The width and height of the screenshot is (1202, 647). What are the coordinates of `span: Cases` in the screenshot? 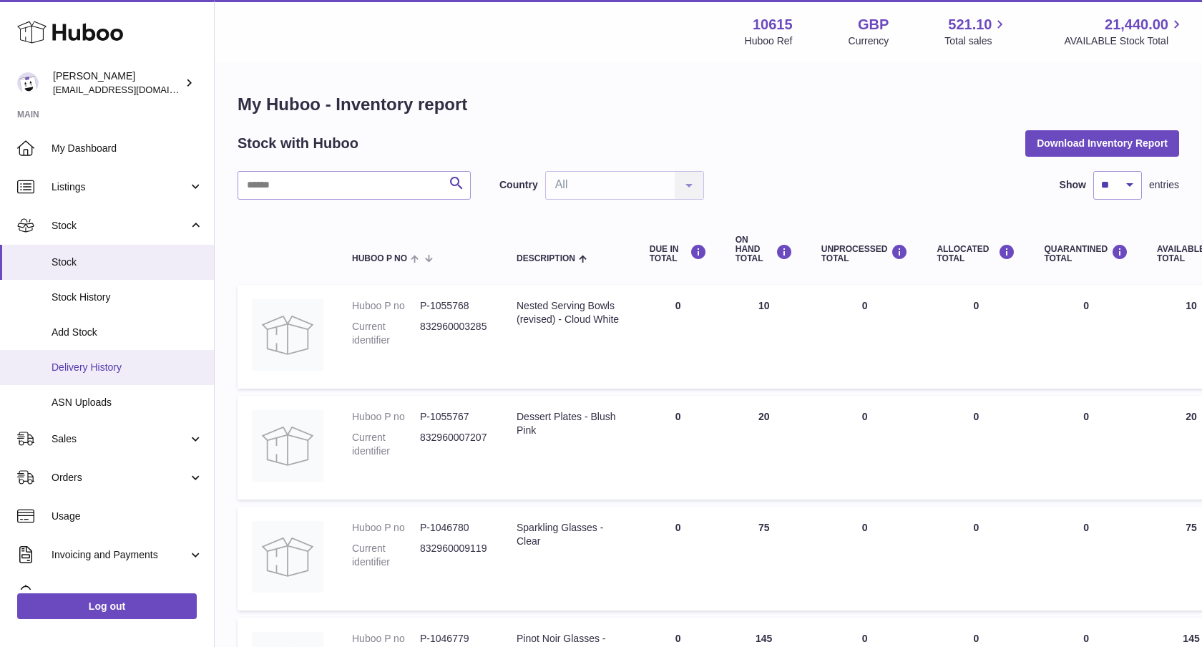 It's located at (127, 593).